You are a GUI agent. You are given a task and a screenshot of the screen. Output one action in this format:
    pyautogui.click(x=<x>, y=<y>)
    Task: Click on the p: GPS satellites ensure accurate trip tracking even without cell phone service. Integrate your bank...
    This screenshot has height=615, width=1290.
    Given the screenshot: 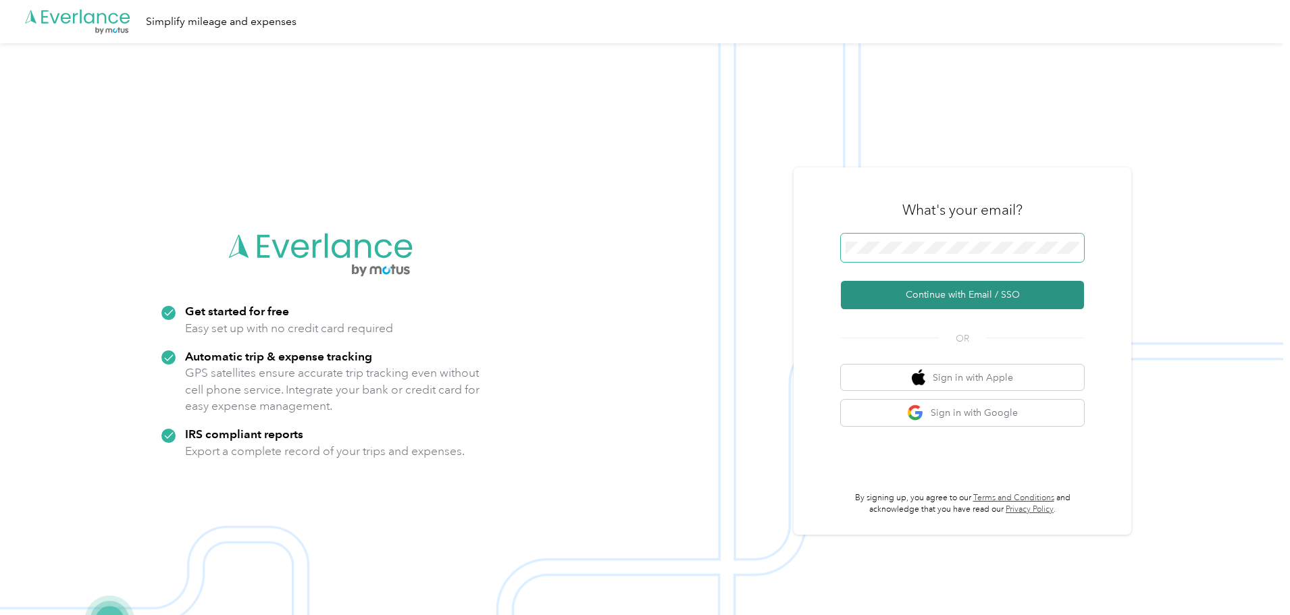 What is the action you would take?
    pyautogui.click(x=332, y=390)
    